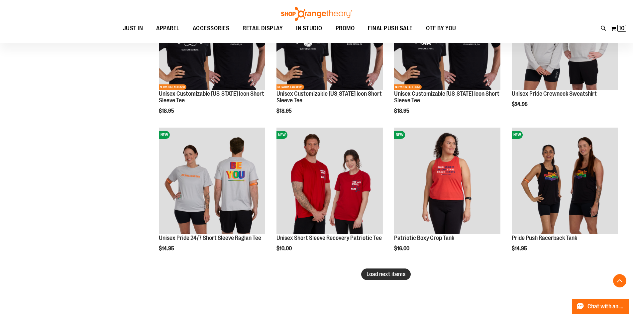 This screenshot has width=633, height=314. Describe the element at coordinates (601, 306) in the screenshot. I see `button: Chat with an Expert` at that location.